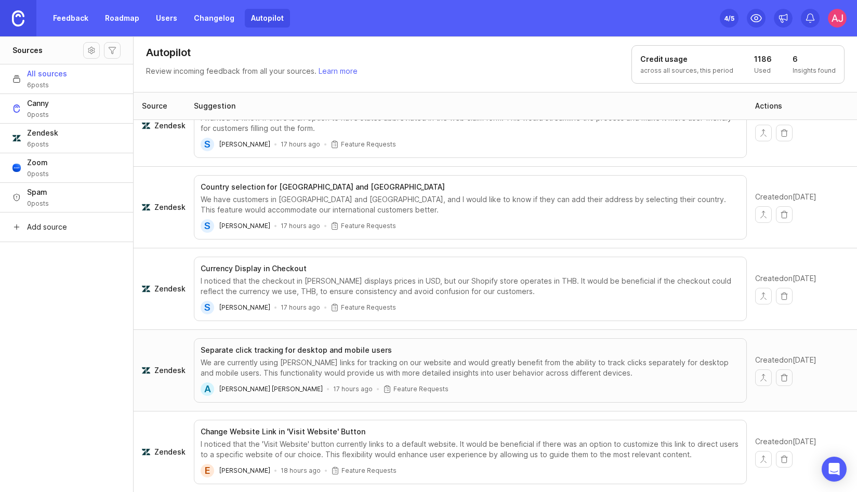 Image resolution: width=857 pixels, height=492 pixels. What do you see at coordinates (814, 71) in the screenshot?
I see `p: Insights found` at bounding box center [814, 71].